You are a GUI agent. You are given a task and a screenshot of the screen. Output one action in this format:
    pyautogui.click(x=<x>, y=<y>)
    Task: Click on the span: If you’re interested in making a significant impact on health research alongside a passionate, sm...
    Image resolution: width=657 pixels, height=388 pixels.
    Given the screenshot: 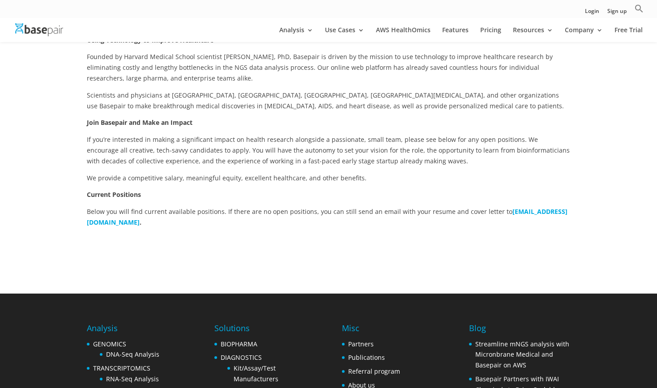 What is the action you would take?
    pyautogui.click(x=328, y=150)
    